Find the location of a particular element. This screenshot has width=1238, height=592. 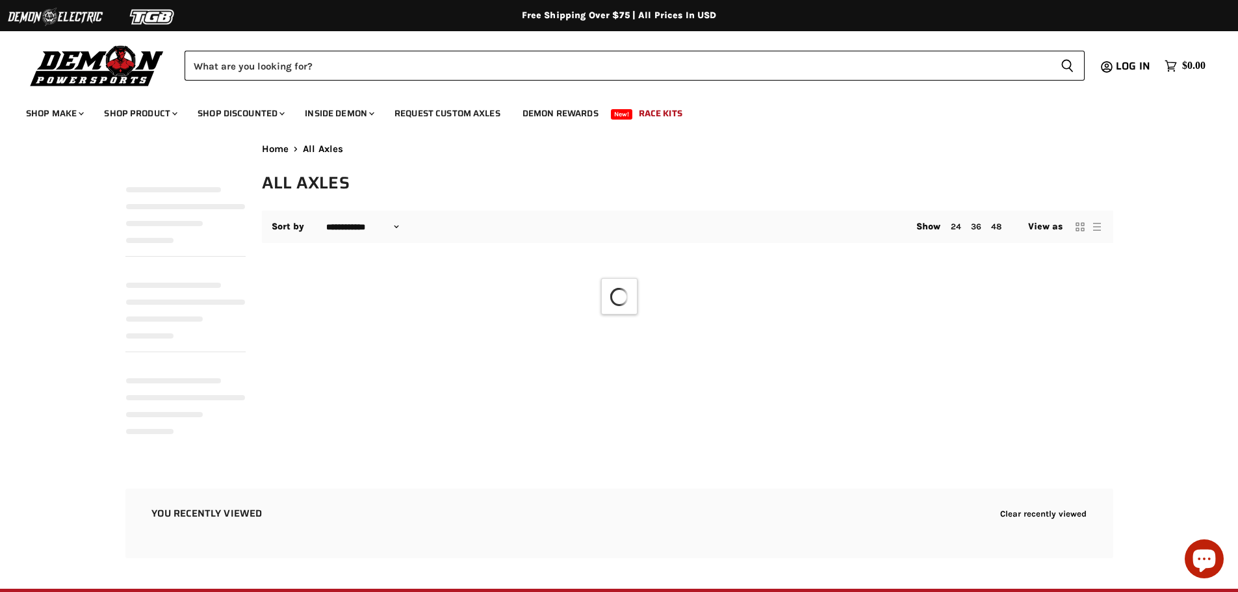

span: $0.00 is located at coordinates (1194, 66).